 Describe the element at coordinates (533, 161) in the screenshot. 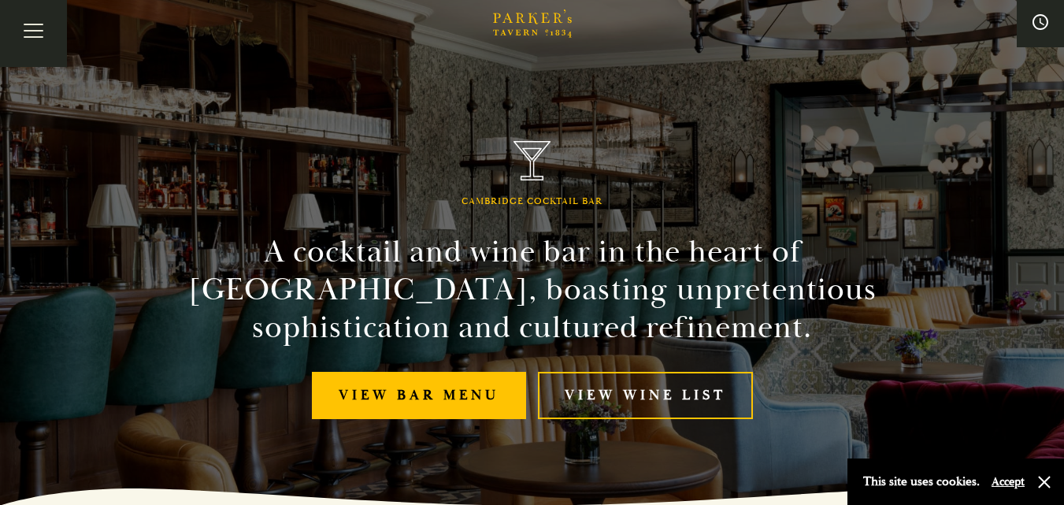

I see `img: Parker's Tavern Brasserie Cambridge` at that location.